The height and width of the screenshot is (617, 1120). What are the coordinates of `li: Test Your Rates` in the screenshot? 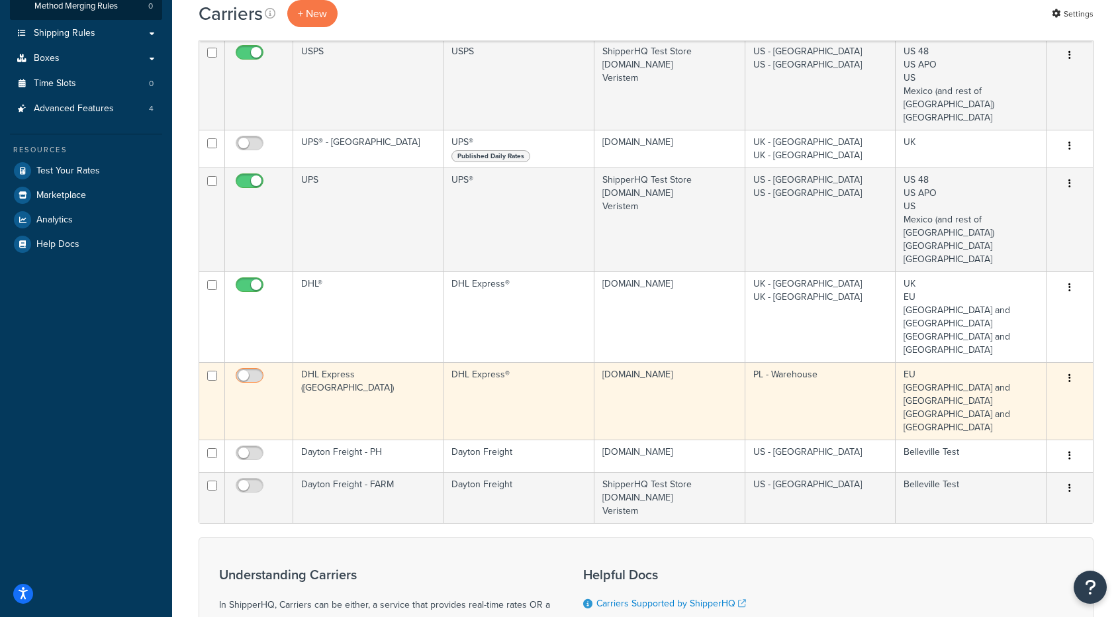 It's located at (86, 171).